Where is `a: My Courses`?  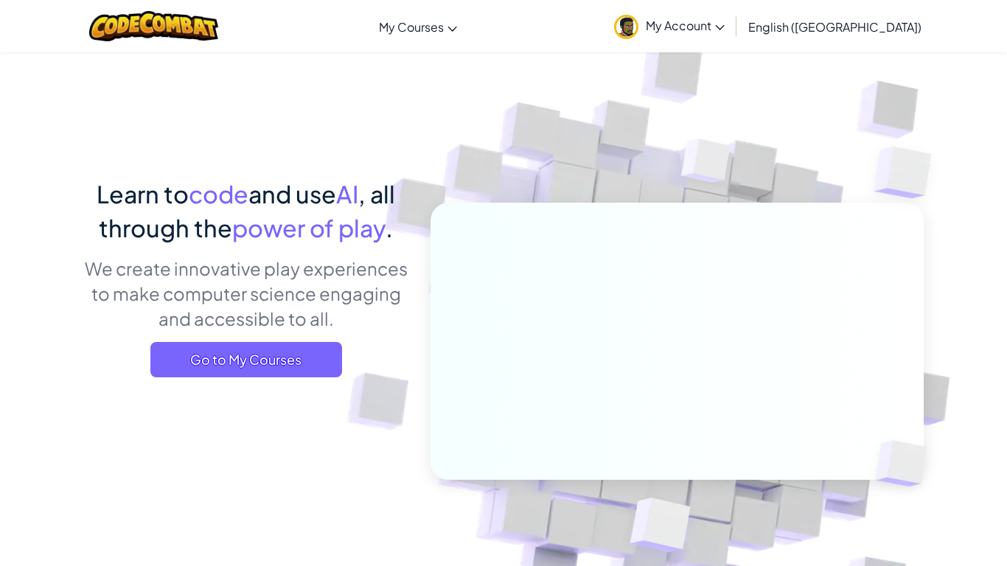 a: My Courses is located at coordinates (418, 27).